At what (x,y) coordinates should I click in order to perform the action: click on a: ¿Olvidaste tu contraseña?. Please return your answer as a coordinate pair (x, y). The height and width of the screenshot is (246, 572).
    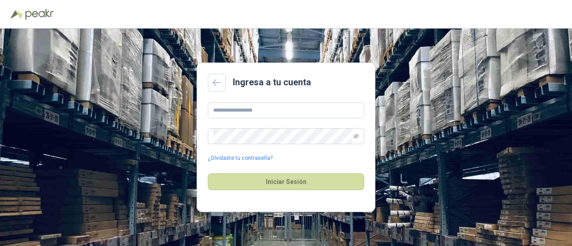
    Looking at the image, I should click on (240, 158).